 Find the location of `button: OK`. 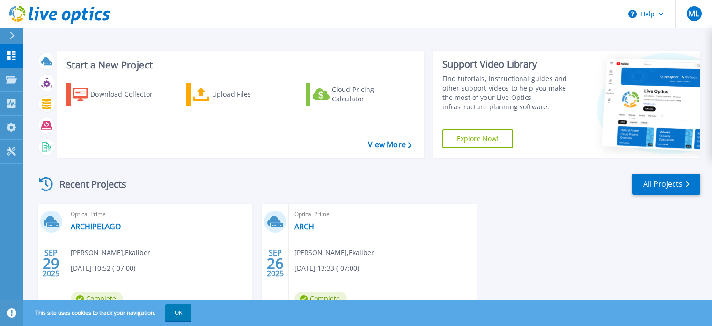

button: OK is located at coordinates (178, 312).